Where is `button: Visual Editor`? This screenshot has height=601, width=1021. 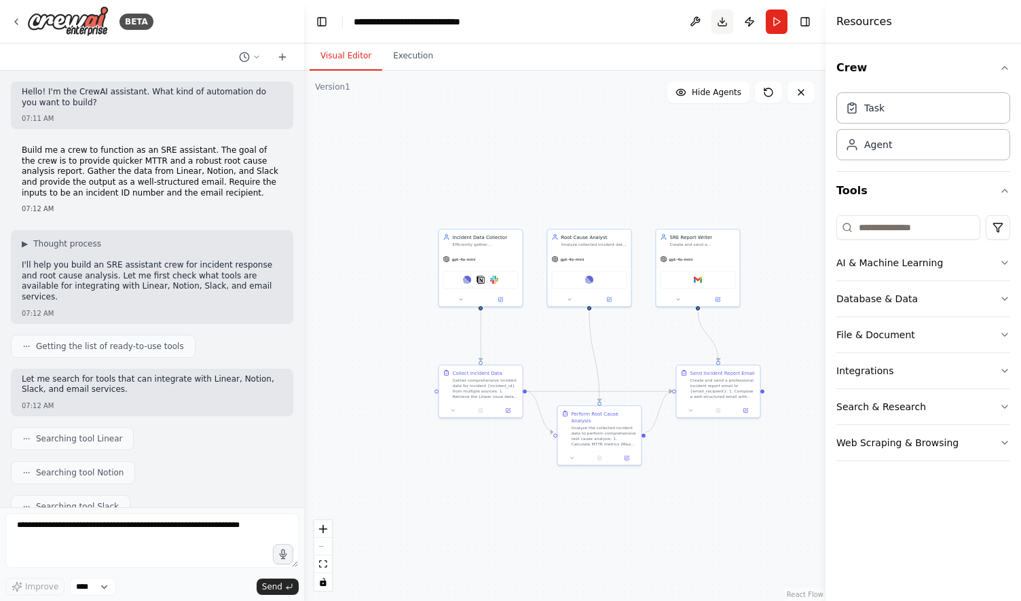 button: Visual Editor is located at coordinates (346, 56).